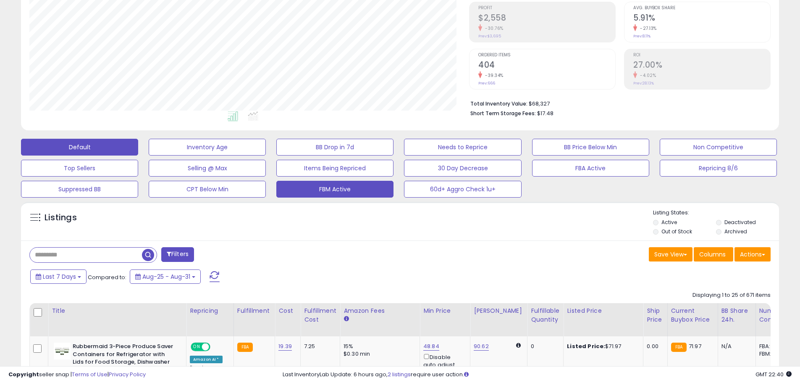 Image resolution: width=800 pixels, height=383 pixels. Describe the element at coordinates (671, 254) in the screenshot. I see `button: Save View` at that location.